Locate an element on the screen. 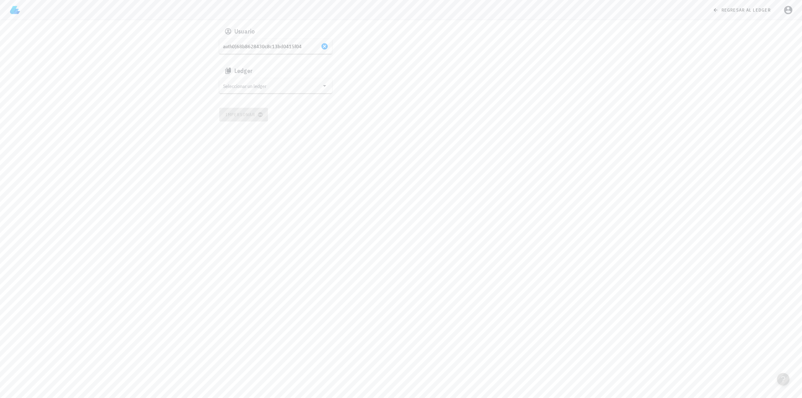  span: Usuario is located at coordinates (245, 31).